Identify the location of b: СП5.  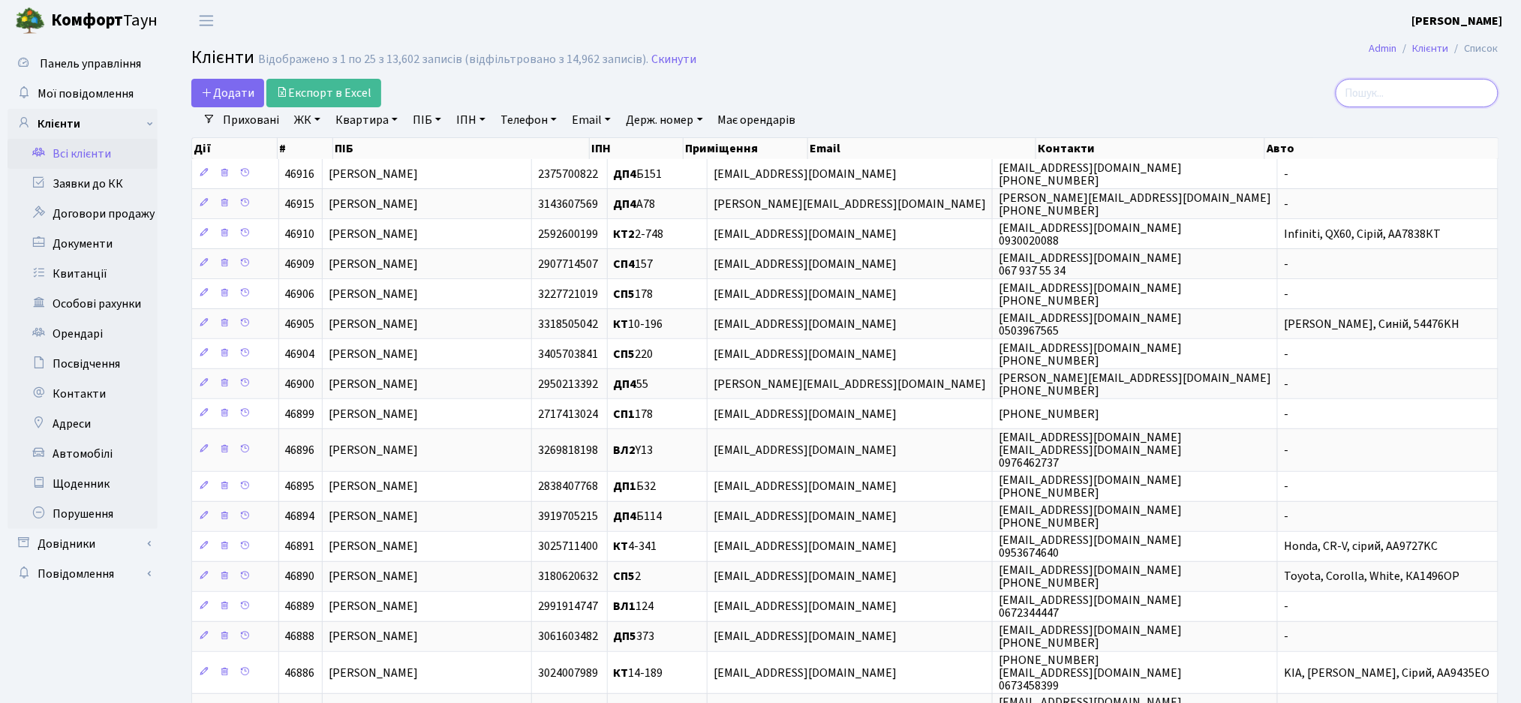
(624, 354).